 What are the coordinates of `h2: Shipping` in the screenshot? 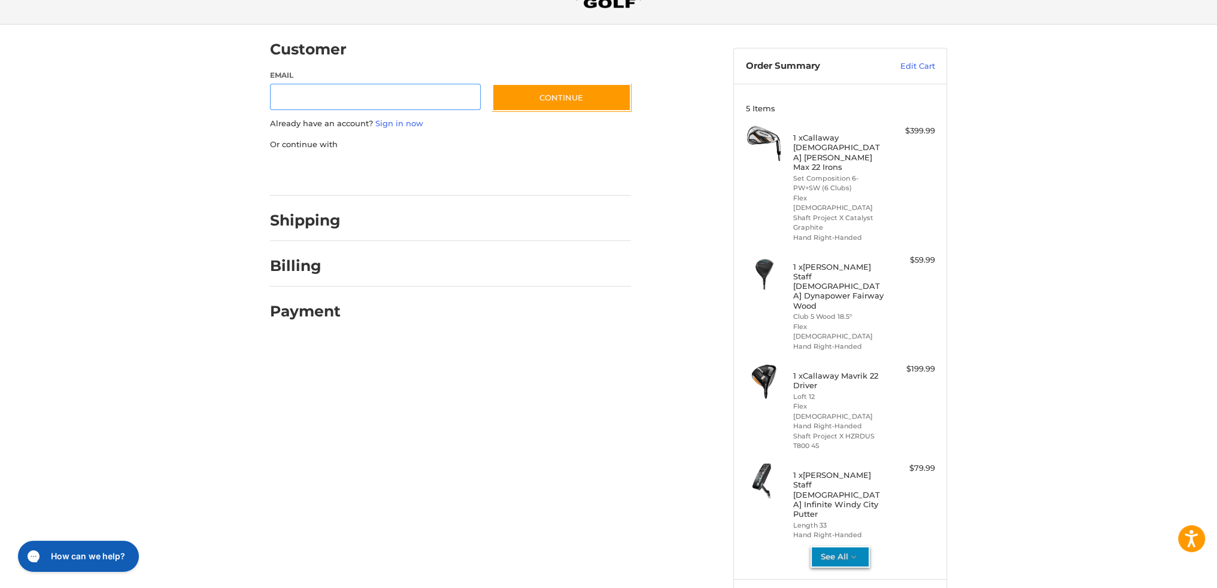 It's located at (305, 220).